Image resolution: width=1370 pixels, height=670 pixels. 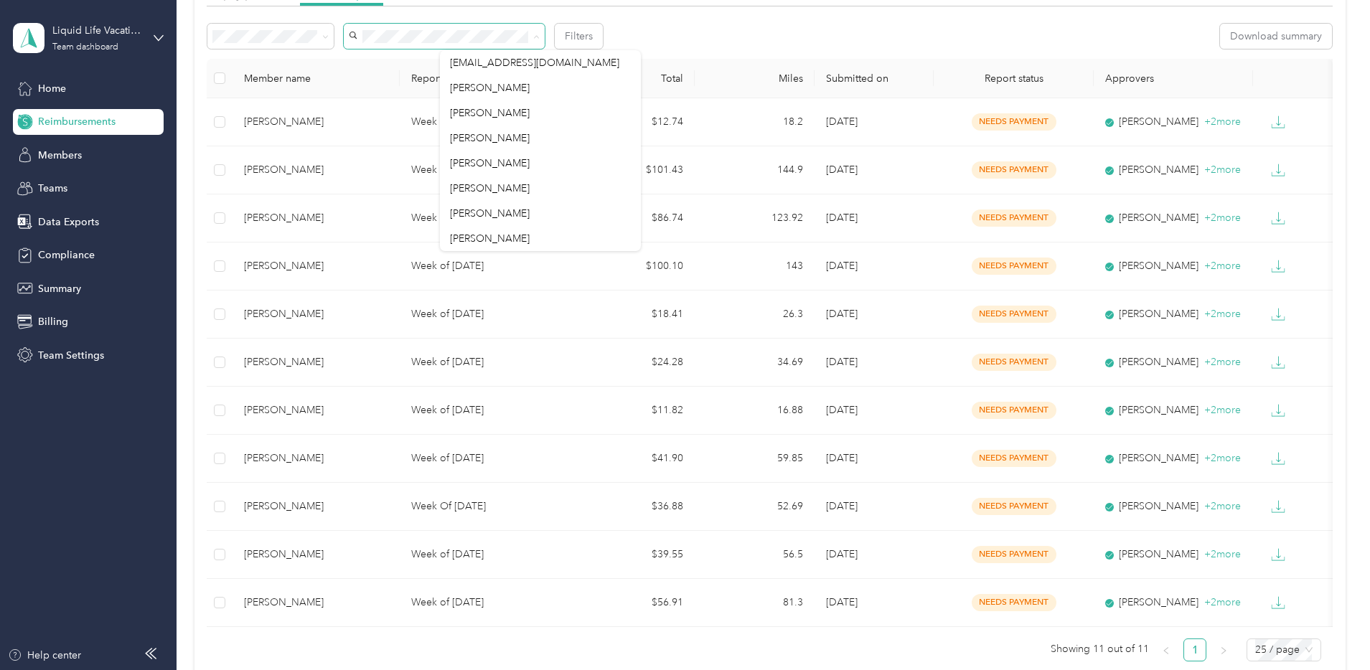 I want to click on button: right, so click(x=1223, y=650).